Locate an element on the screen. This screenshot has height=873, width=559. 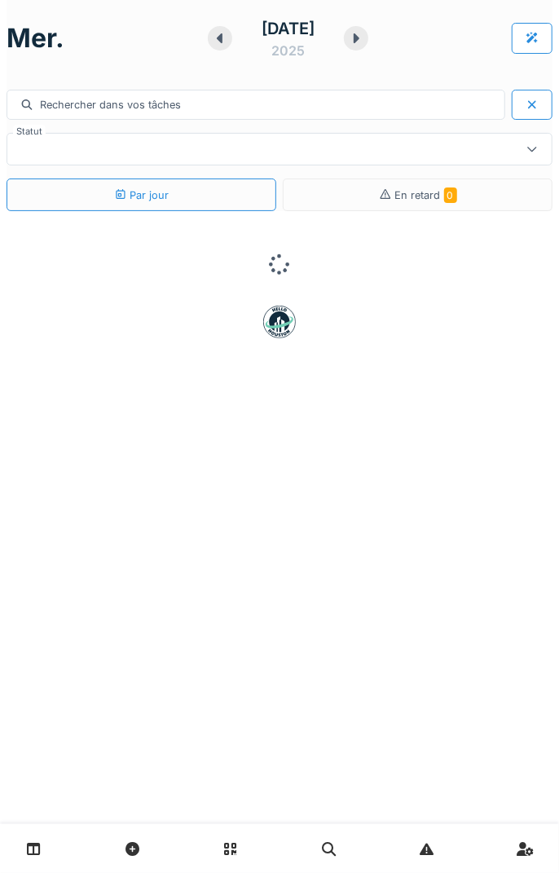
img: badge-BVDL4wpA.svg is located at coordinates (280, 322).